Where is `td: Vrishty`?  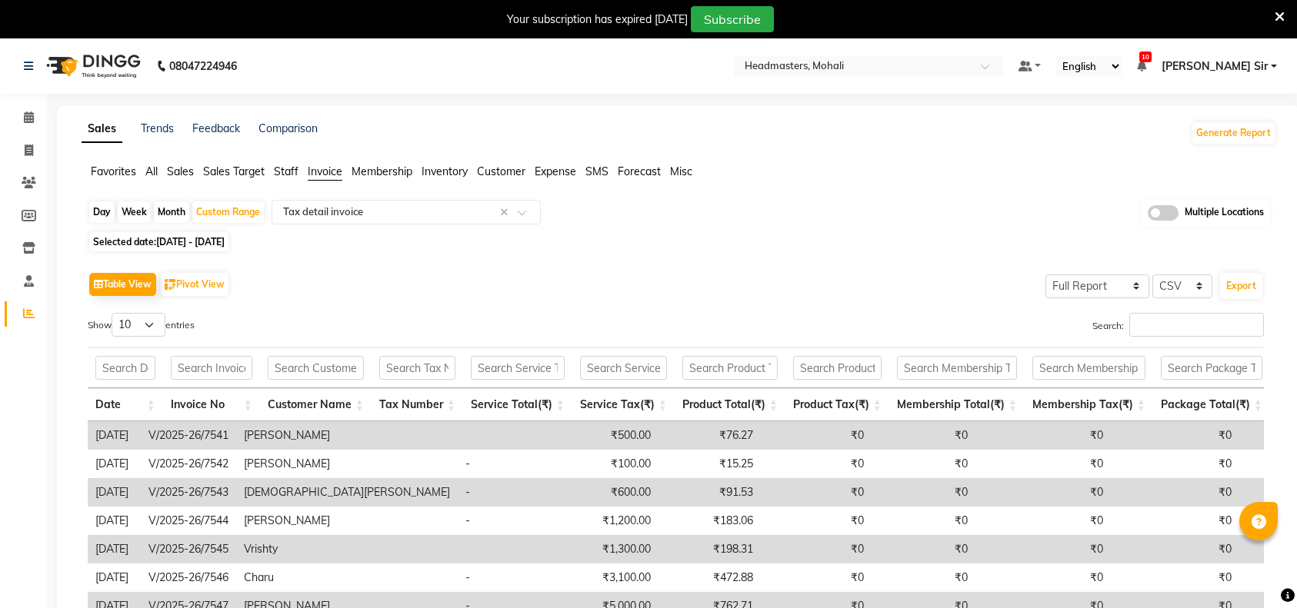
td: Vrishty is located at coordinates (347, 549).